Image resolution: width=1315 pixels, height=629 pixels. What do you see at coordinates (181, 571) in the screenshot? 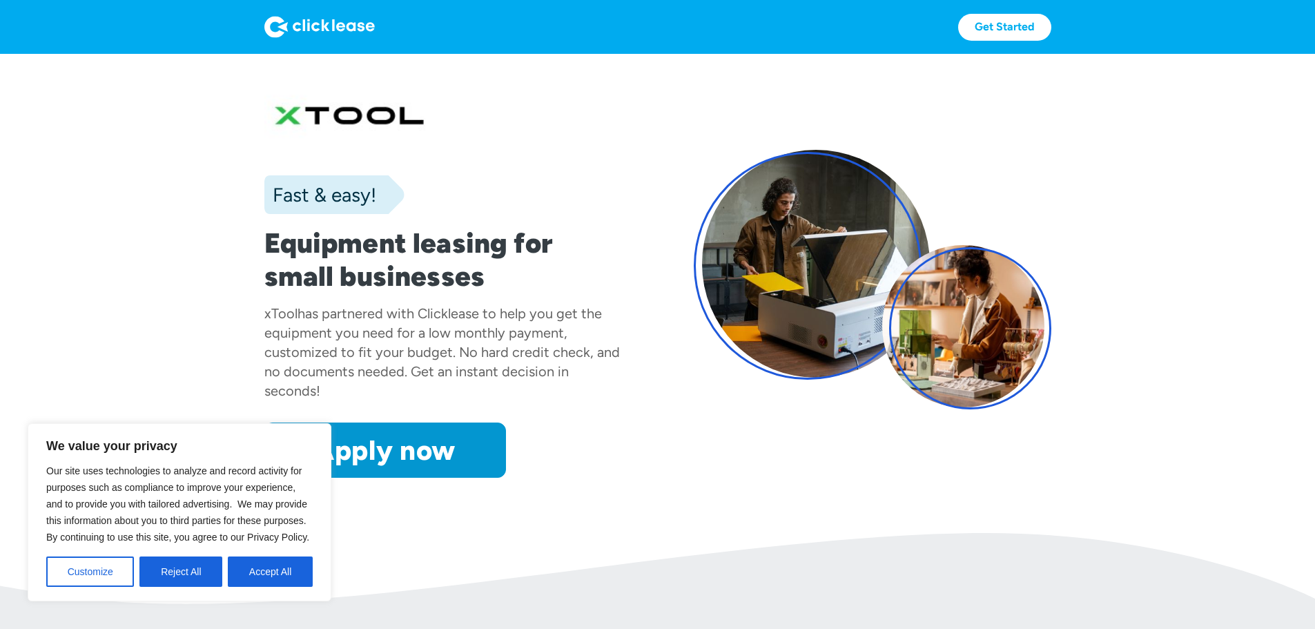
I see `button: Reject All` at bounding box center [181, 571].